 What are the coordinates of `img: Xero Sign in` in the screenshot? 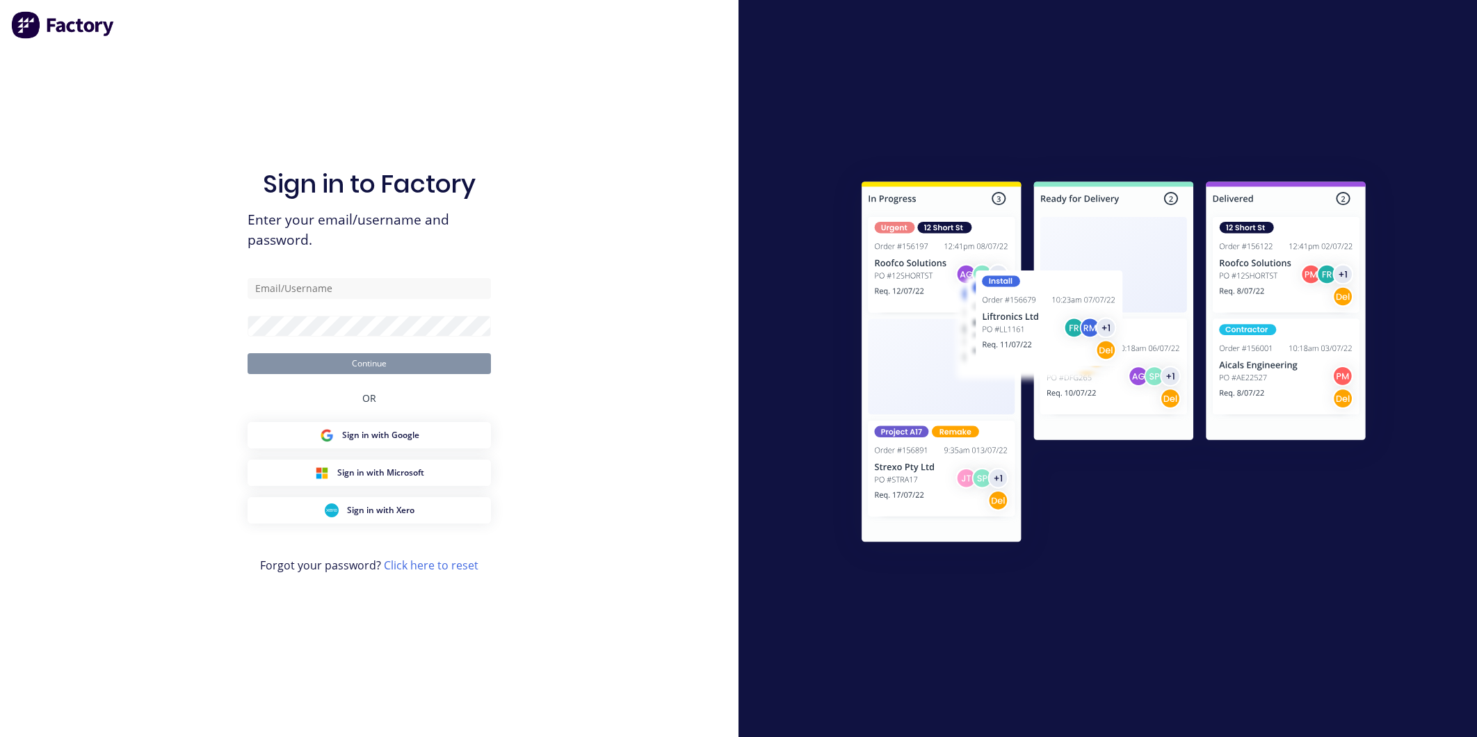 It's located at (332, 510).